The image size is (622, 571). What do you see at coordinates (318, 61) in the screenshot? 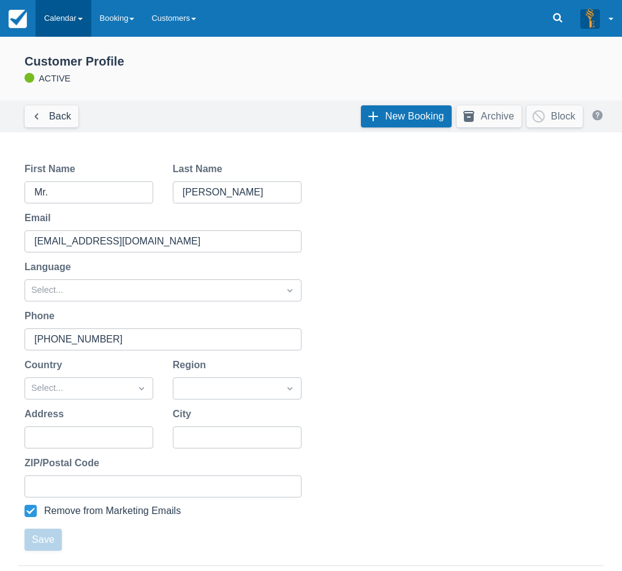
I see `div: Customer Profile` at bounding box center [318, 61].